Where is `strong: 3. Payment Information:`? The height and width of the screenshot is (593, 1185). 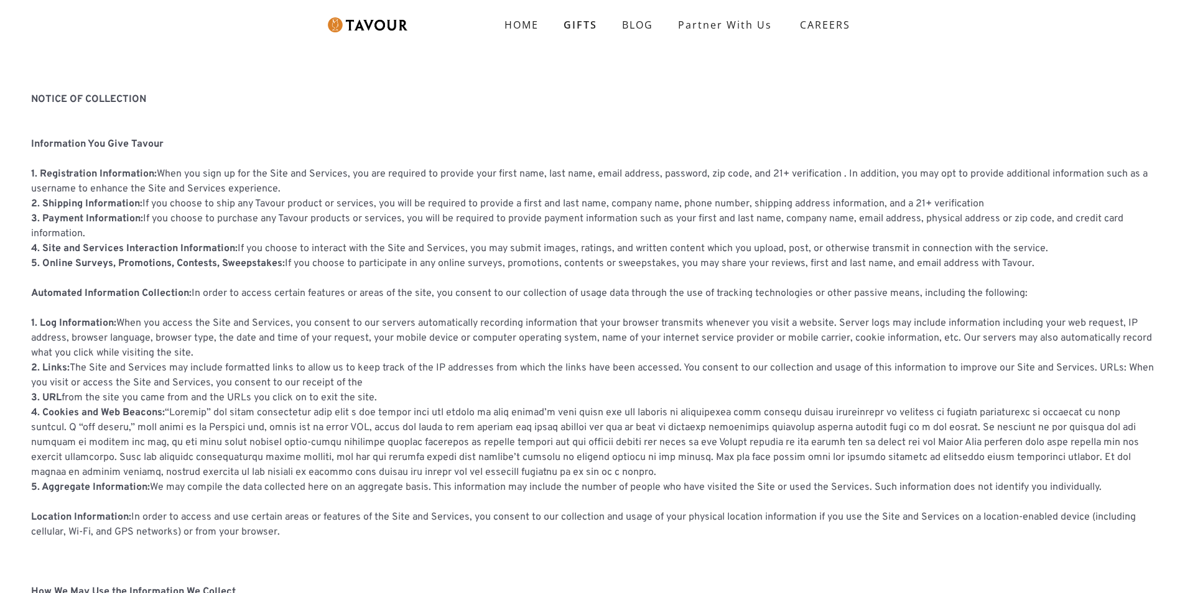
strong: 3. Payment Information: is located at coordinates (87, 219).